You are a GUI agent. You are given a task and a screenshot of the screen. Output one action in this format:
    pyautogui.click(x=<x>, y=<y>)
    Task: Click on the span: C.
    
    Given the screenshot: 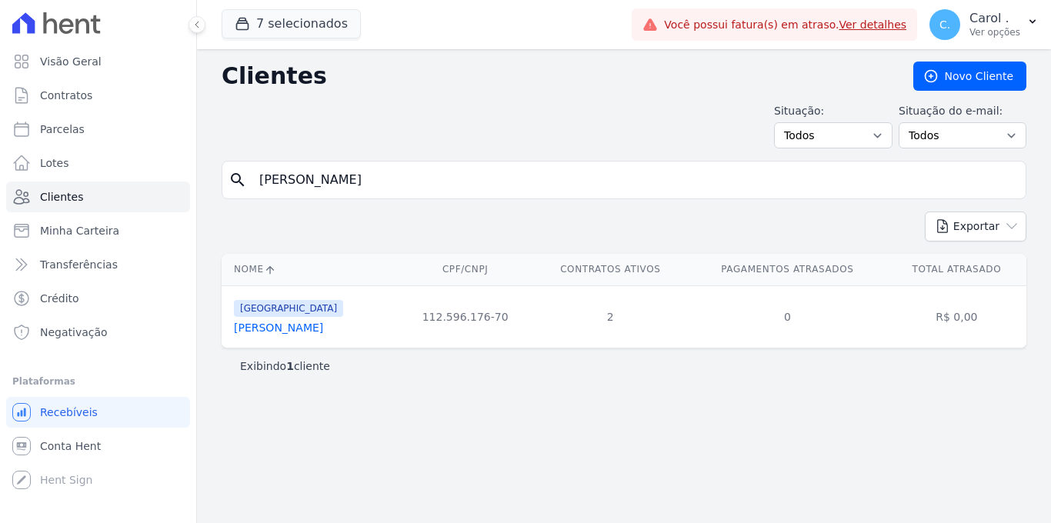 What is the action you would take?
    pyautogui.click(x=945, y=25)
    